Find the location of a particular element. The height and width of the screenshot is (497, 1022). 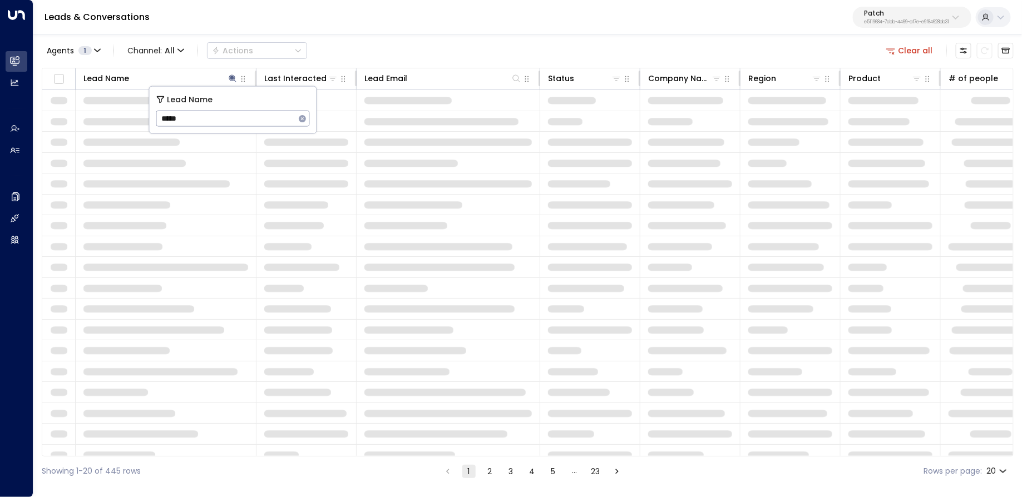

nav: pagination navigation is located at coordinates (532, 471).